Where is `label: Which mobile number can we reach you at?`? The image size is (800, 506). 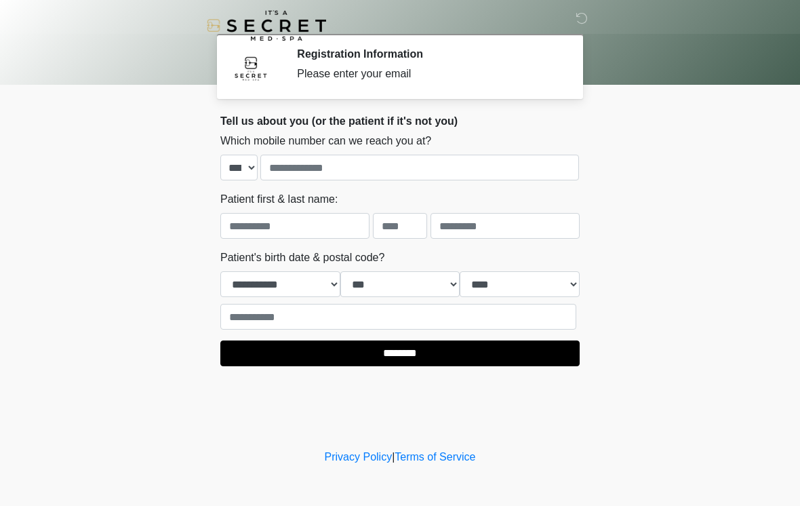 label: Which mobile number can we reach you at? is located at coordinates (326, 141).